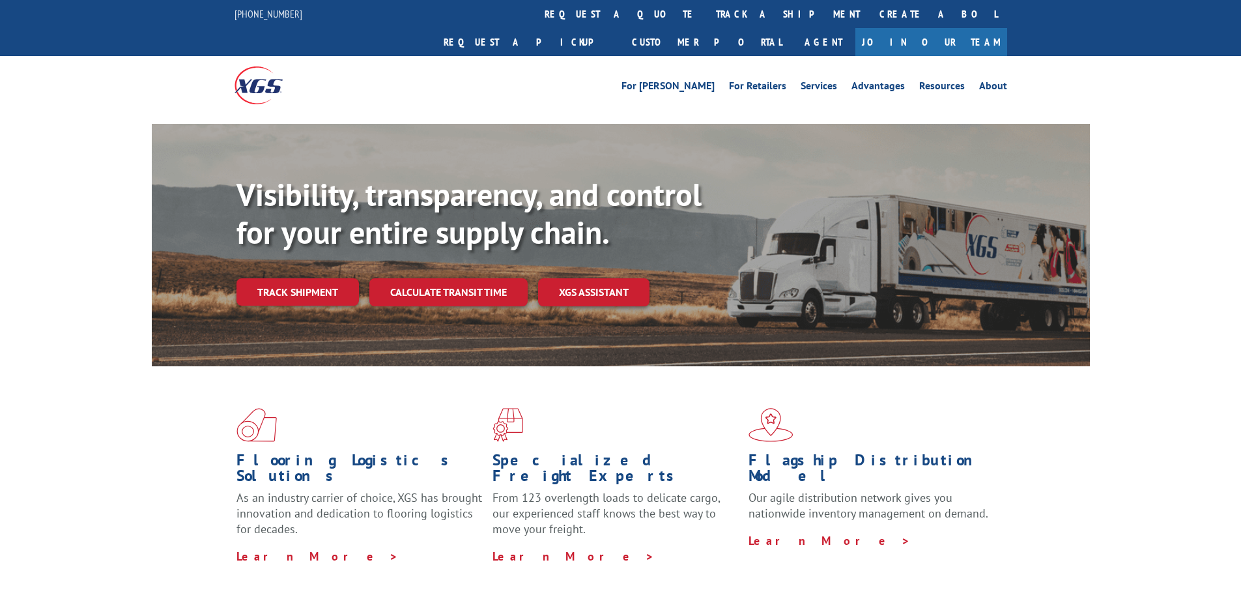 The image size is (1241, 599). What do you see at coordinates (298, 292) in the screenshot?
I see `a: Track shipment` at bounding box center [298, 292].